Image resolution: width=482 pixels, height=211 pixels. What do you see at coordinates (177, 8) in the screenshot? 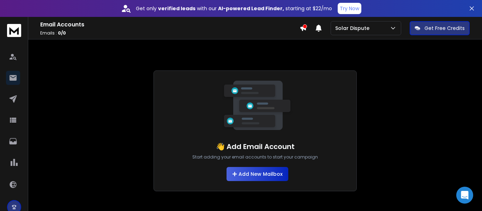
I see `strong: verified leads` at bounding box center [177, 8].